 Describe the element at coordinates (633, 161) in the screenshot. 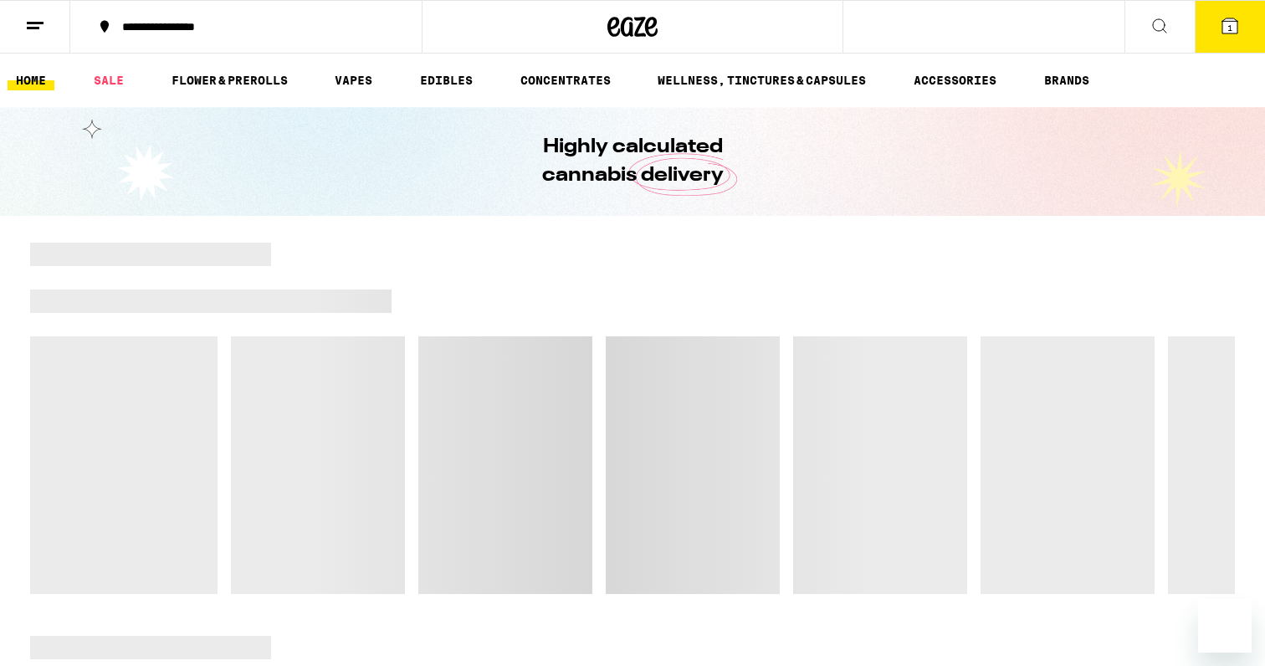

I see `h1: Highly calculated cannabis delivery` at that location.